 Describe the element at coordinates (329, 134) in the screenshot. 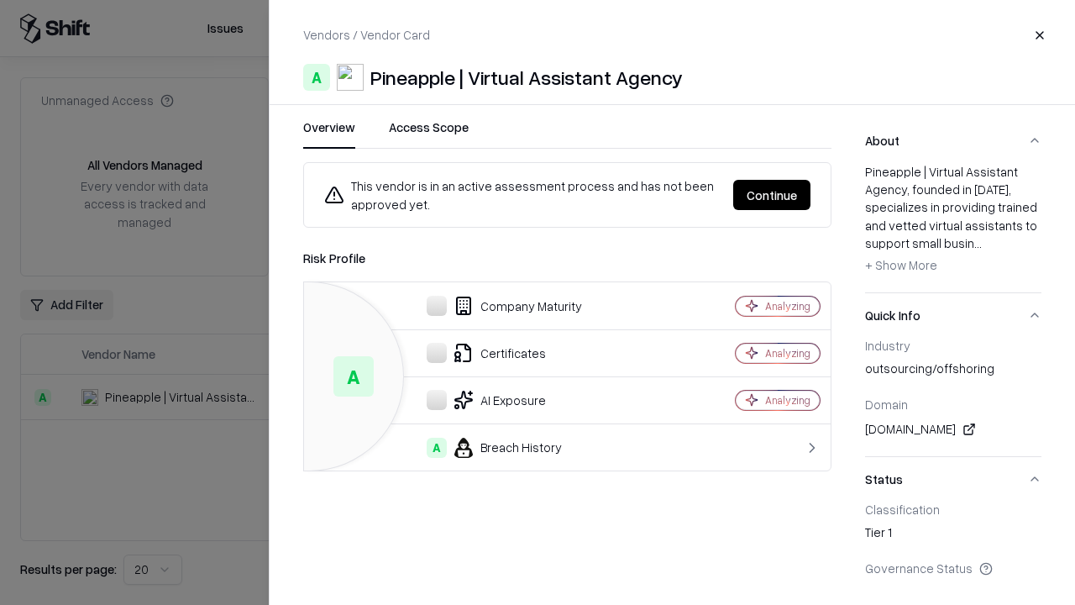

I see `button: Overview` at that location.